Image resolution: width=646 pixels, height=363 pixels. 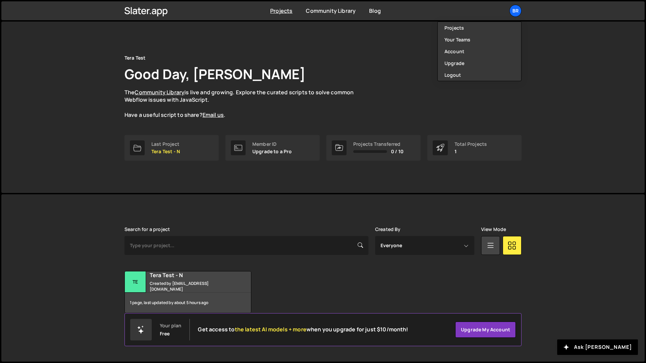 I want to click on label: Search for a project, so click(x=147, y=229).